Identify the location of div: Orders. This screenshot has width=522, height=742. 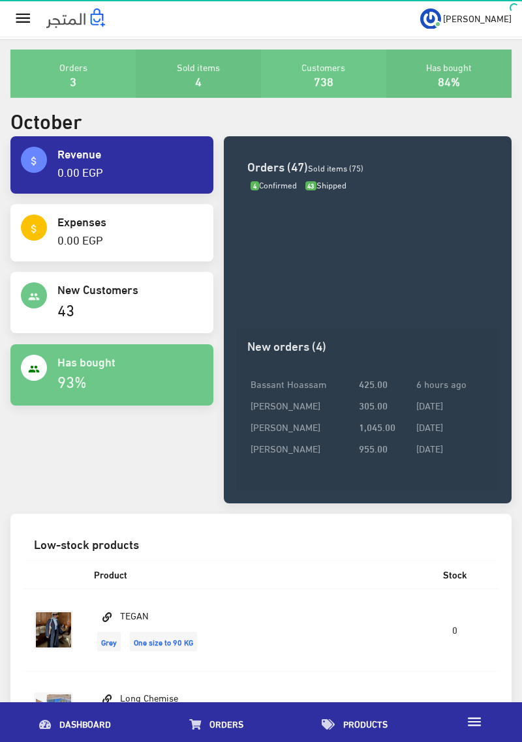
(73, 74).